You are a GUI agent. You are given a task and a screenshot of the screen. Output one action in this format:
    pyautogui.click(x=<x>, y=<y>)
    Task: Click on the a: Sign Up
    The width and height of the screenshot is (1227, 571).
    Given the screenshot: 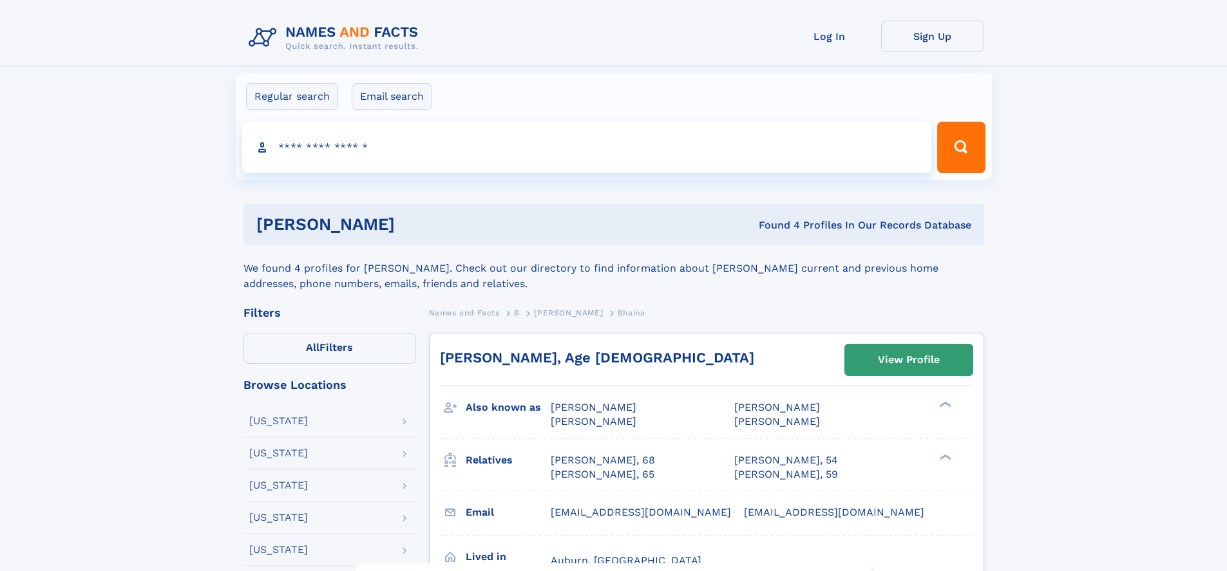 What is the action you would take?
    pyautogui.click(x=932, y=36)
    